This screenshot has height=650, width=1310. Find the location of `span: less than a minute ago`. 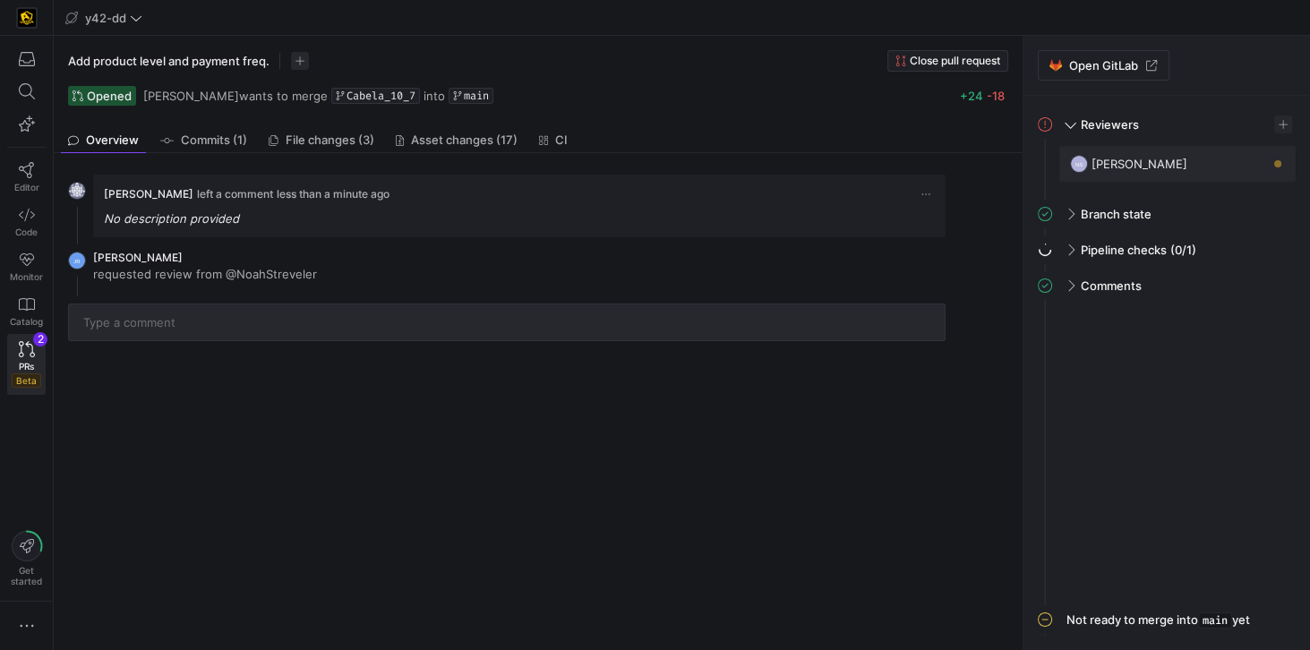

span: less than a minute ago is located at coordinates (333, 193).